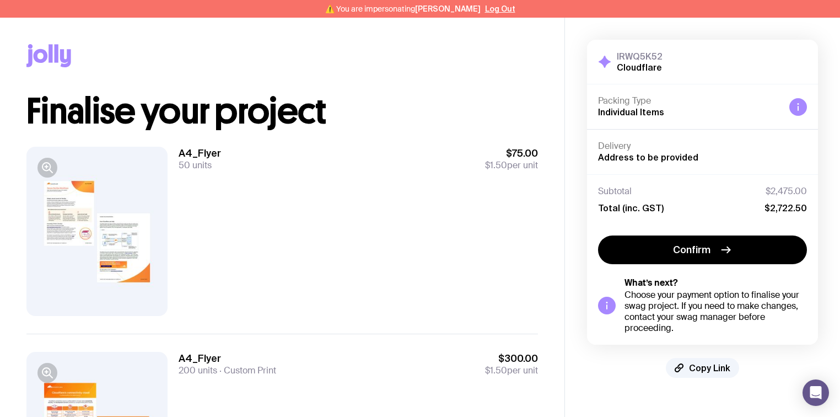 The width and height of the screenshot is (840, 417). I want to click on span: 50 units, so click(195, 165).